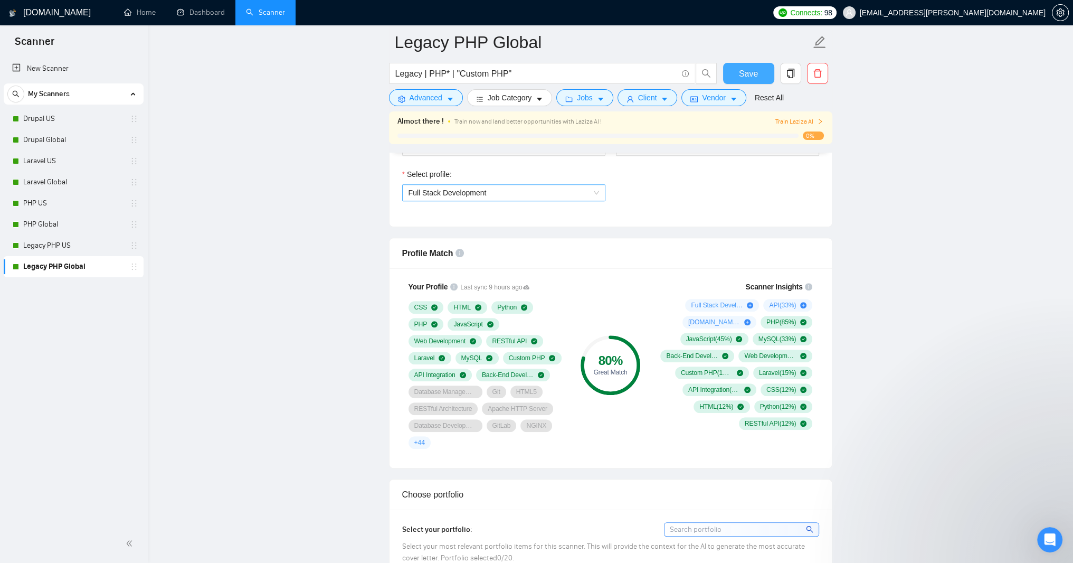 This screenshot has width=1073, height=563. I want to click on a: Legacy PHP US, so click(73, 246).